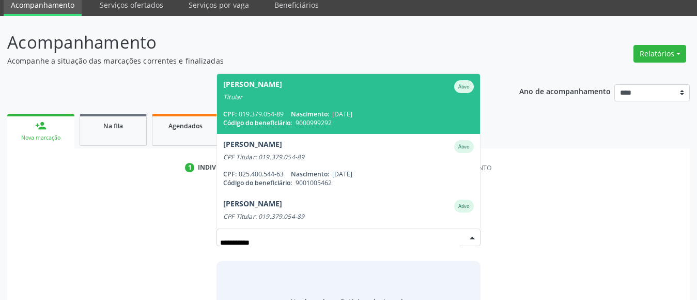 This screenshot has width=697, height=300. I want to click on p: Acompanhamento, so click(246, 42).